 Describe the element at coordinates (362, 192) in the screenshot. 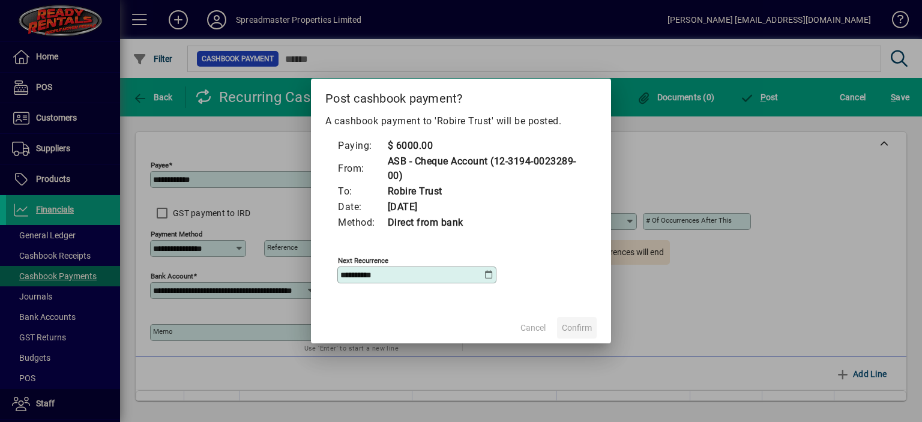

I see `td: To:` at that location.